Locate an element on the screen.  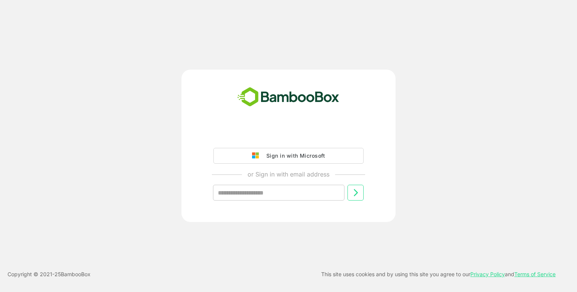
a: Terms of Service is located at coordinates (535, 274).